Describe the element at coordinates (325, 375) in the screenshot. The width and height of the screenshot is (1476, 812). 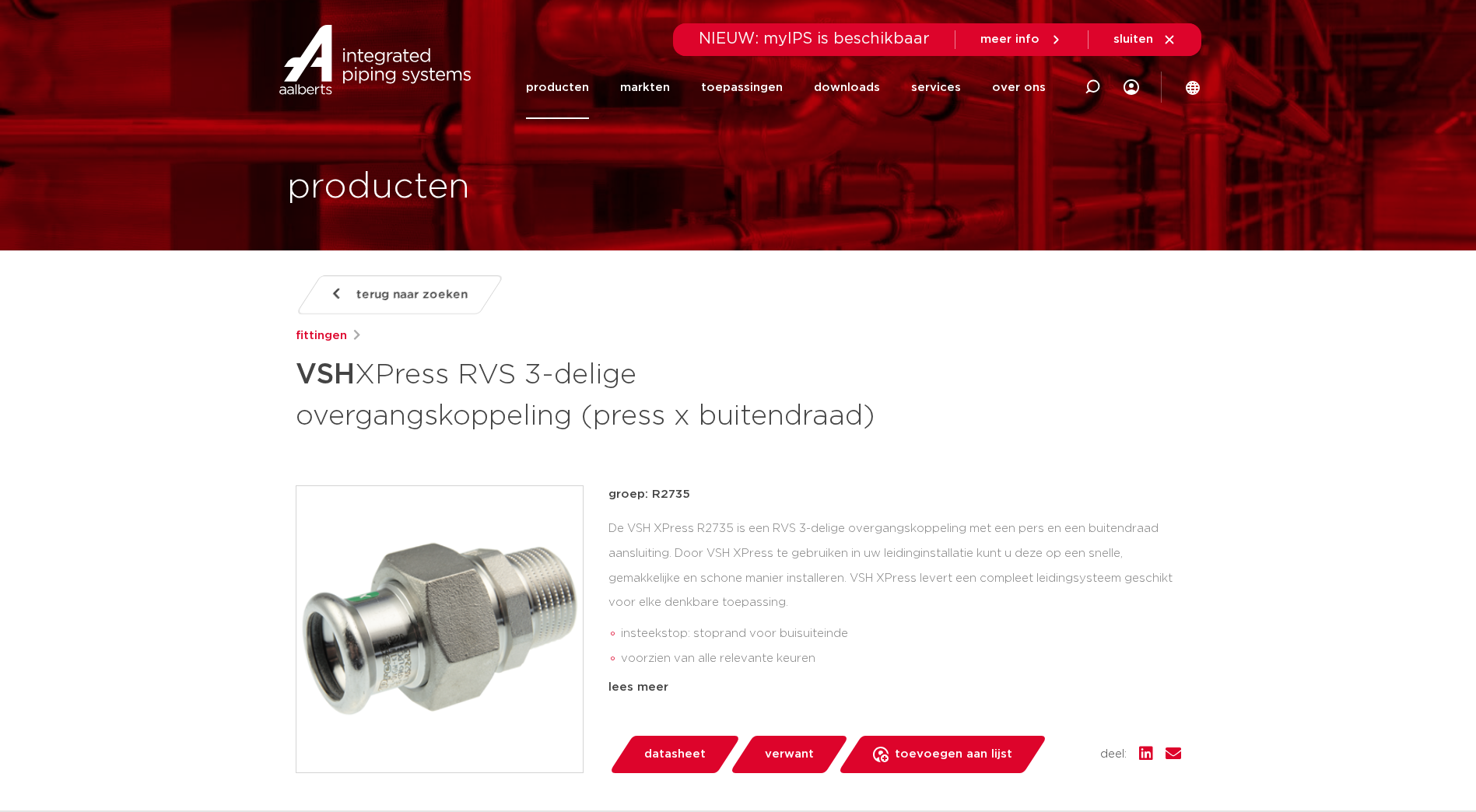
I see `strong: VSH` at that location.